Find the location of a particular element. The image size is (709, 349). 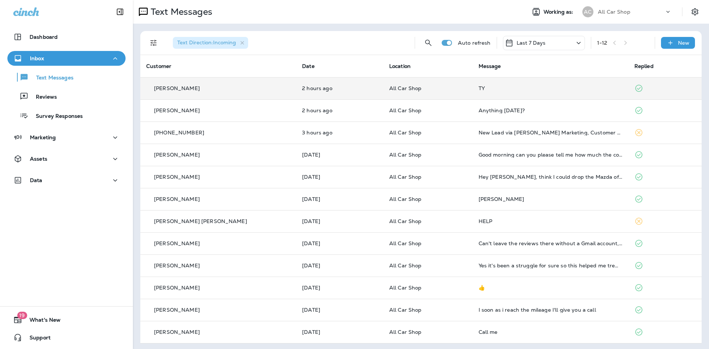

p: Oct 2, 2025 02:10 PM is located at coordinates (339, 287).